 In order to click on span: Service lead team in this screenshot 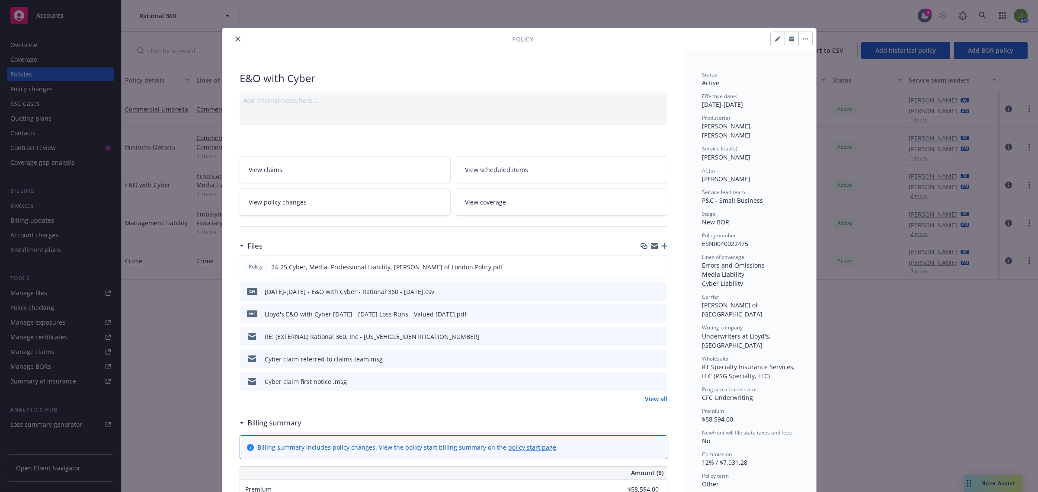, I will do `click(723, 192)`.